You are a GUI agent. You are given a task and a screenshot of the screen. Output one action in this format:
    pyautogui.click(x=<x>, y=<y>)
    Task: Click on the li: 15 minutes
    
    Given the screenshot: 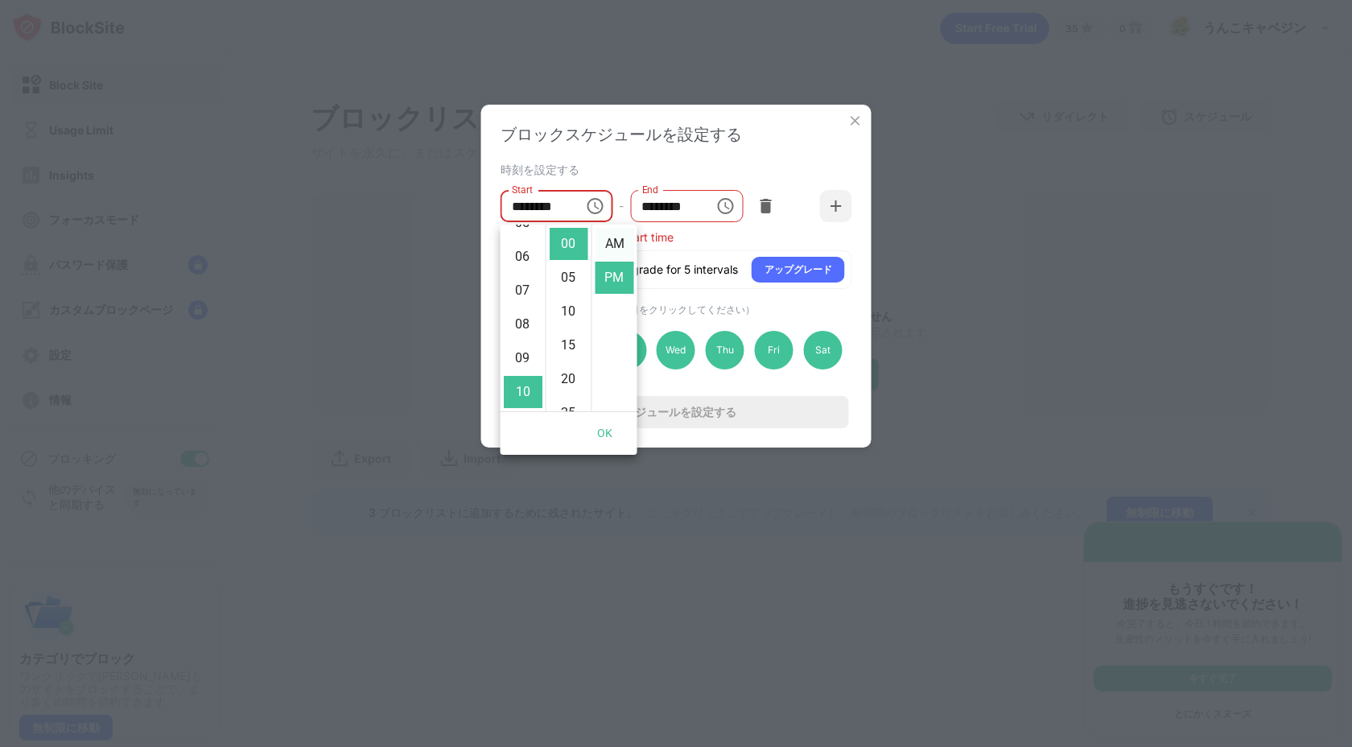 What is the action you would take?
    pyautogui.click(x=569, y=345)
    